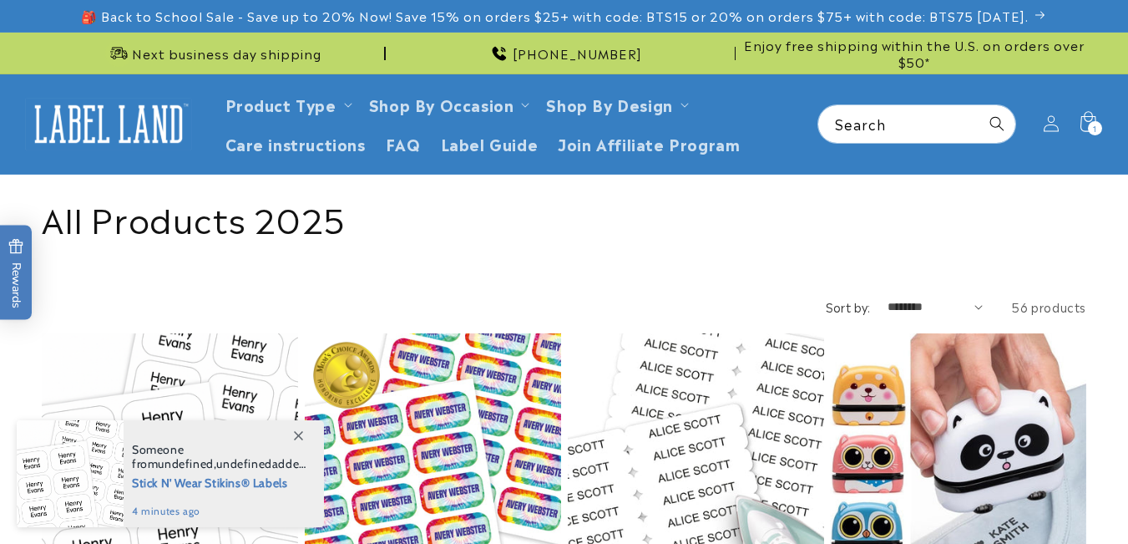 The image size is (1128, 544). Describe the element at coordinates (564, 217) in the screenshot. I see `h1: All Products 2025` at that location.